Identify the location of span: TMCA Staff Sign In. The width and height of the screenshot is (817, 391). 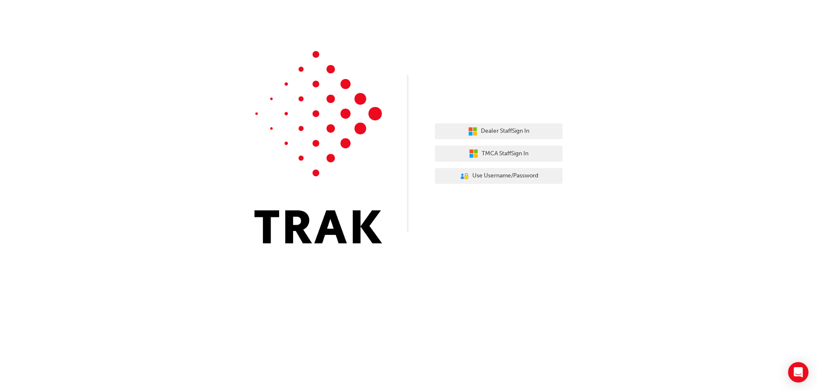
(505, 154).